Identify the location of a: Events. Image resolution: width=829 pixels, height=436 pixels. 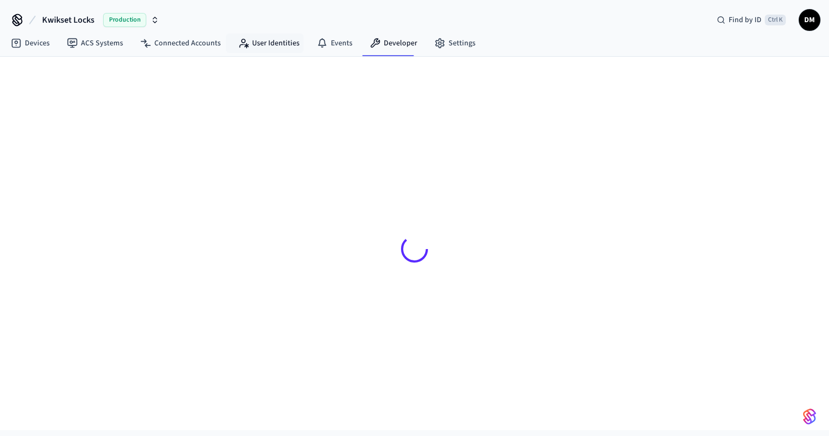
(335, 43).